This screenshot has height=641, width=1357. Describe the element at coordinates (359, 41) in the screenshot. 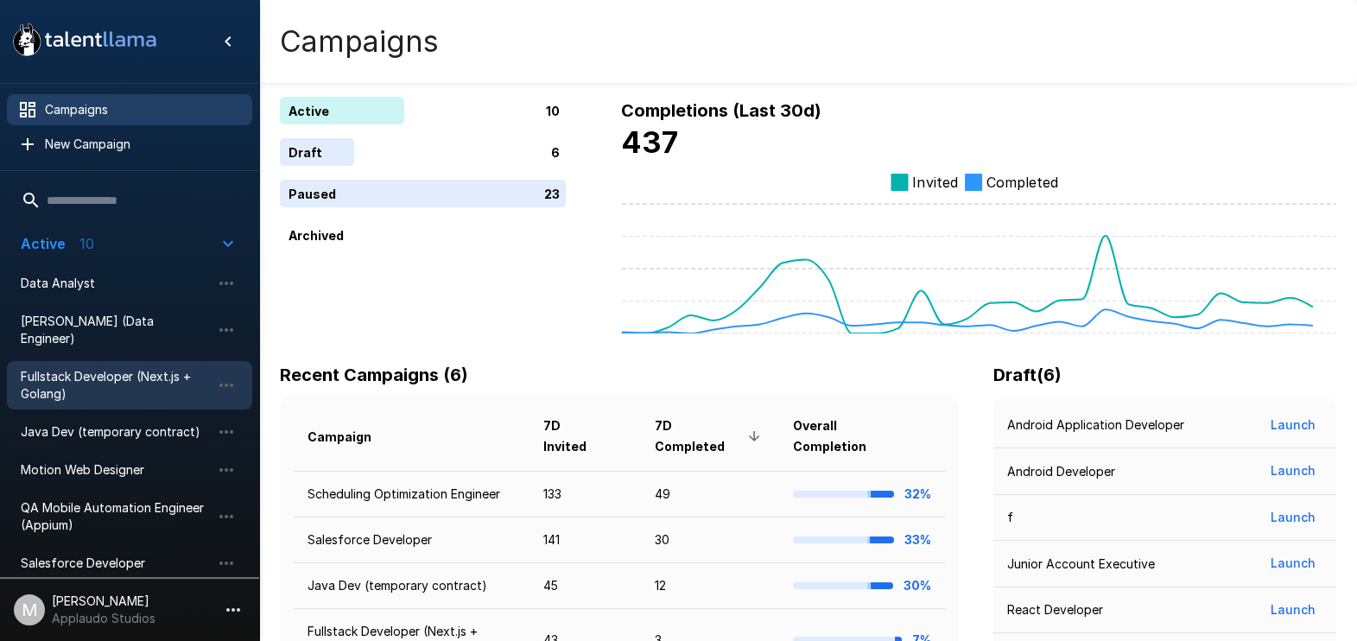

I see `h4: Campaigns` at that location.